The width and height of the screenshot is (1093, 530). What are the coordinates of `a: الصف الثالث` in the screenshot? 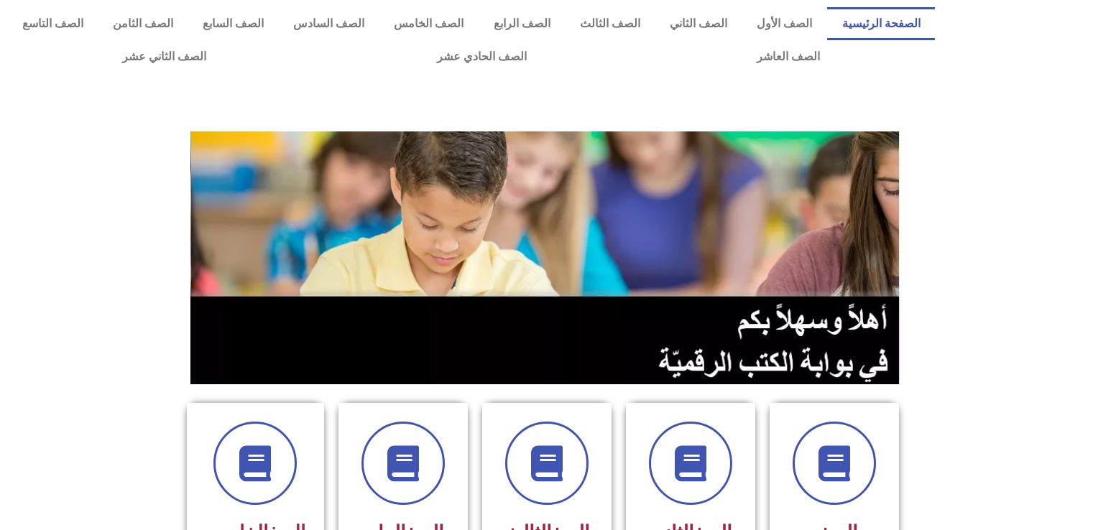 It's located at (610, 24).